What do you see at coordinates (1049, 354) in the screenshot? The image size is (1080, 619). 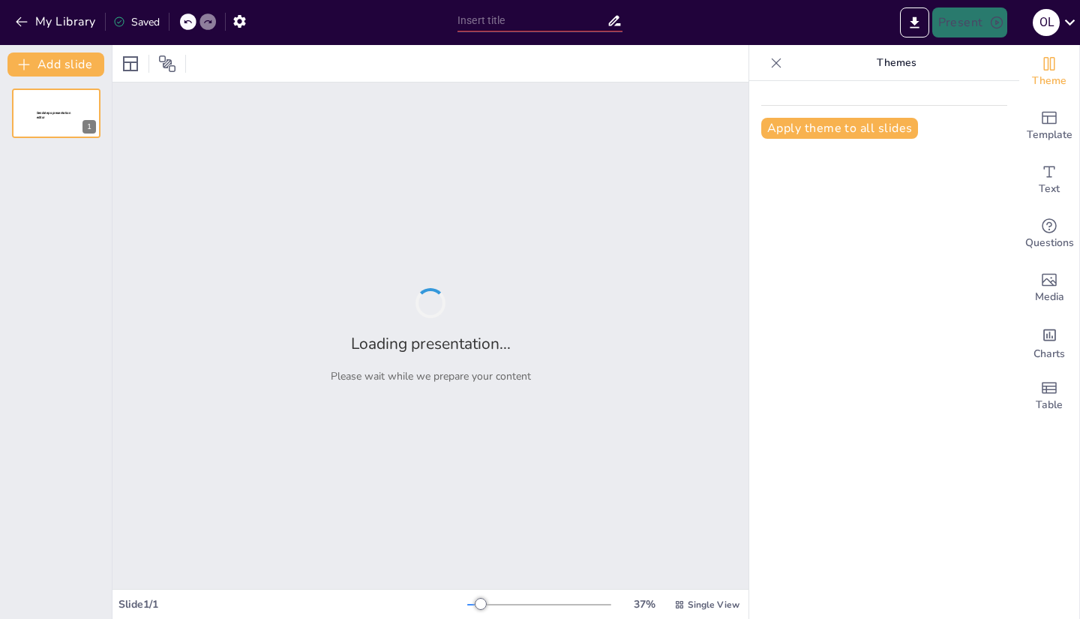 I see `span: Charts` at bounding box center [1049, 354].